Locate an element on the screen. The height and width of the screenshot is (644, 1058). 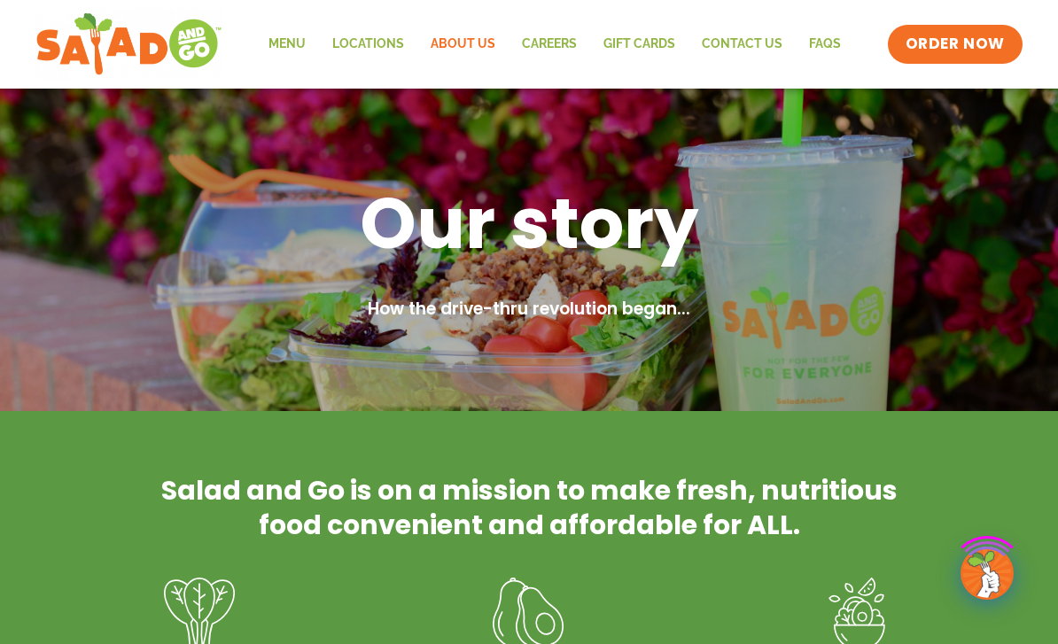
a: Contact Us is located at coordinates (742, 44).